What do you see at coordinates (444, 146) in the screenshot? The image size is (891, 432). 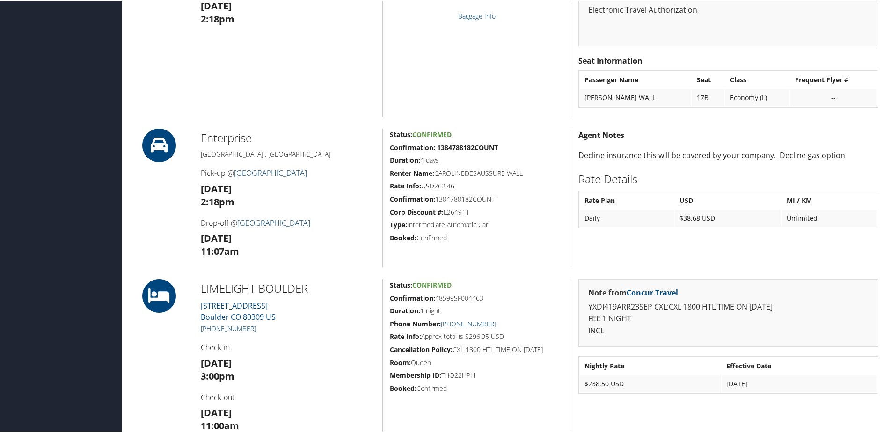 I see `strong: Confirmation: 1384788182COUNT` at bounding box center [444, 146].